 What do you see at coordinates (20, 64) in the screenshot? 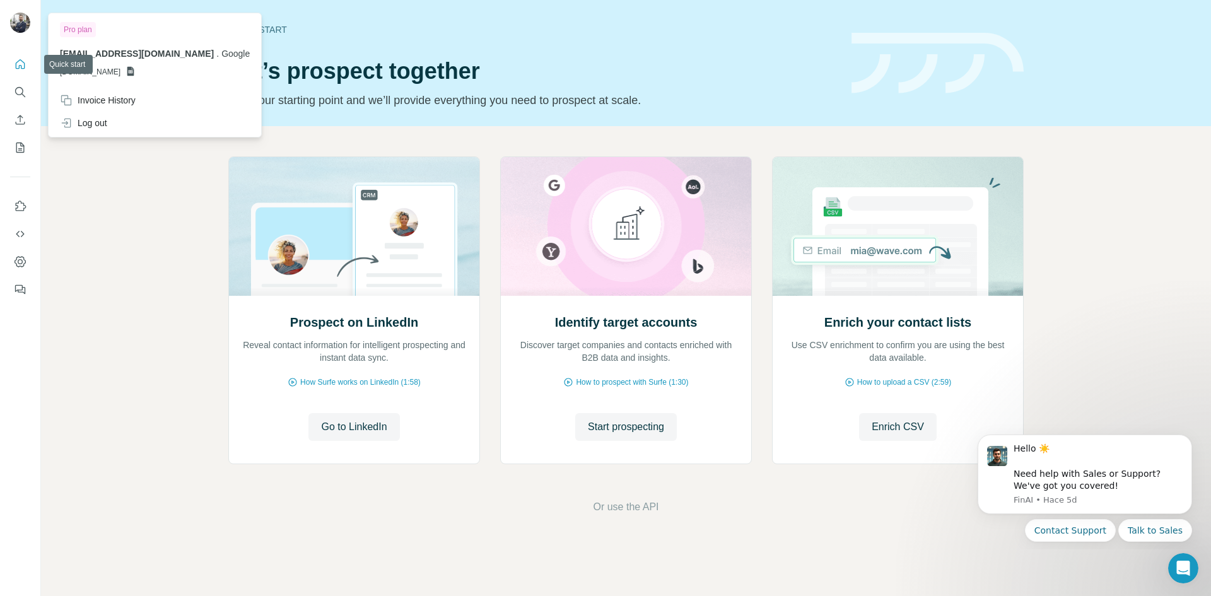
I see `button: Quick start` at bounding box center [20, 64].